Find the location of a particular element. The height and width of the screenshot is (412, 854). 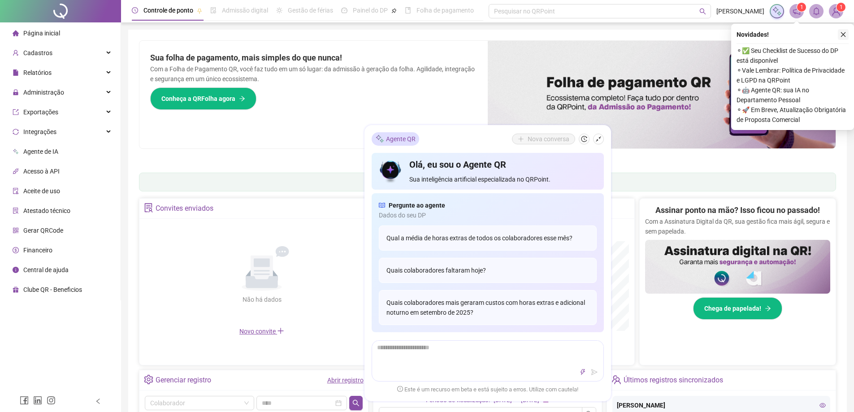

span: Dados do seu DP is located at coordinates (488, 215).